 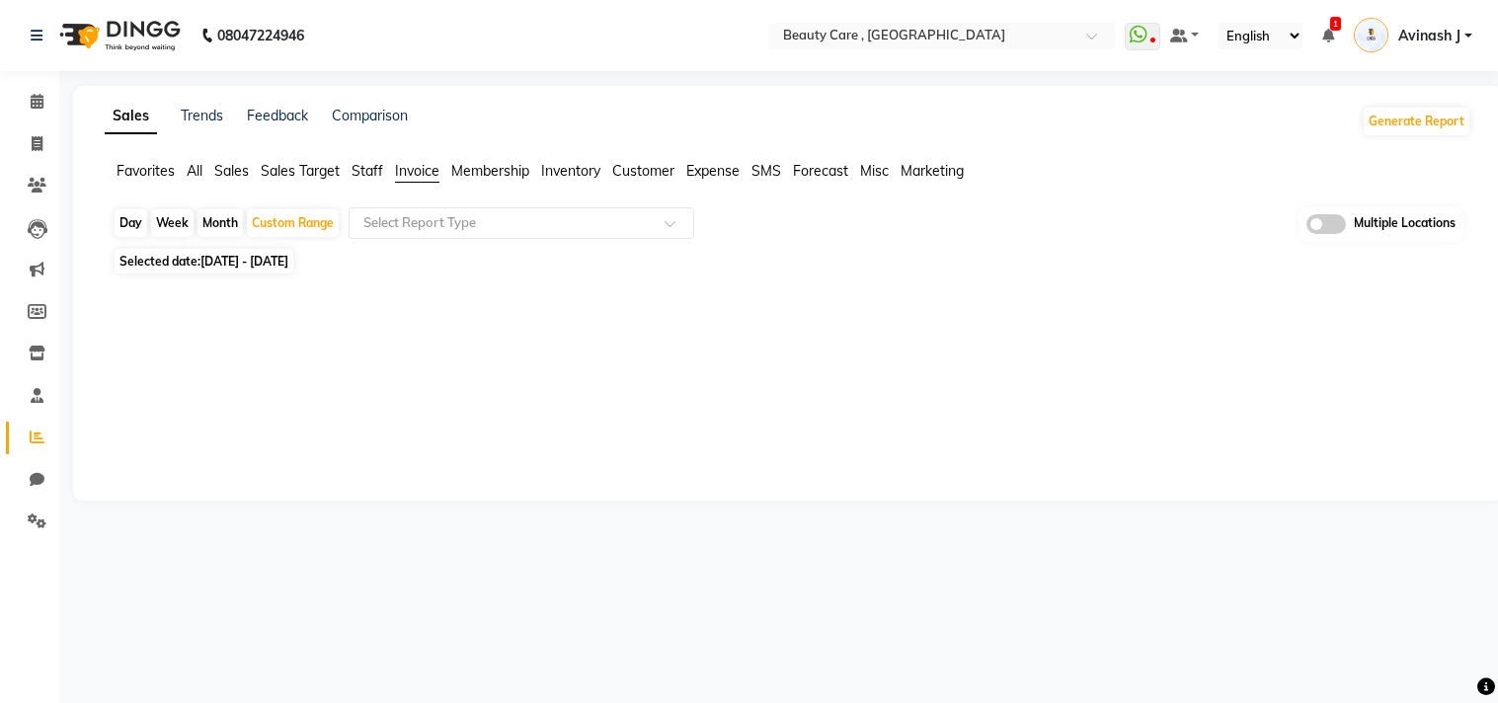 What do you see at coordinates (292, 223) in the screenshot?
I see `div: Custom Range` at bounding box center [292, 223].